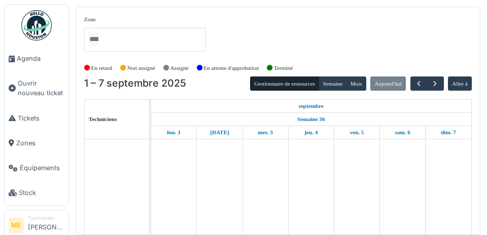 Image resolution: width=487 pixels, height=235 pixels. What do you see at coordinates (42, 193) in the screenshot?
I see `span: Stock` at bounding box center [42, 193].